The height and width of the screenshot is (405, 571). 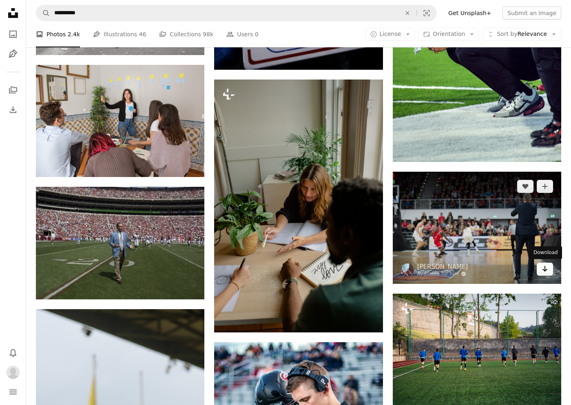 What do you see at coordinates (13, 353) in the screenshot?
I see `button: Notifications` at bounding box center [13, 353].